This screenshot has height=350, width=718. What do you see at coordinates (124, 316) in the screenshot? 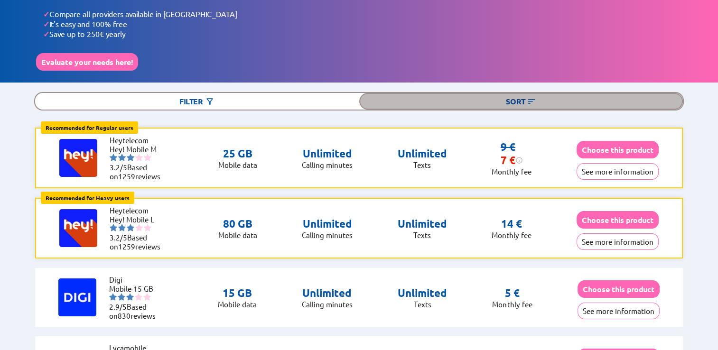
I see `span: 830` at bounding box center [124, 316].